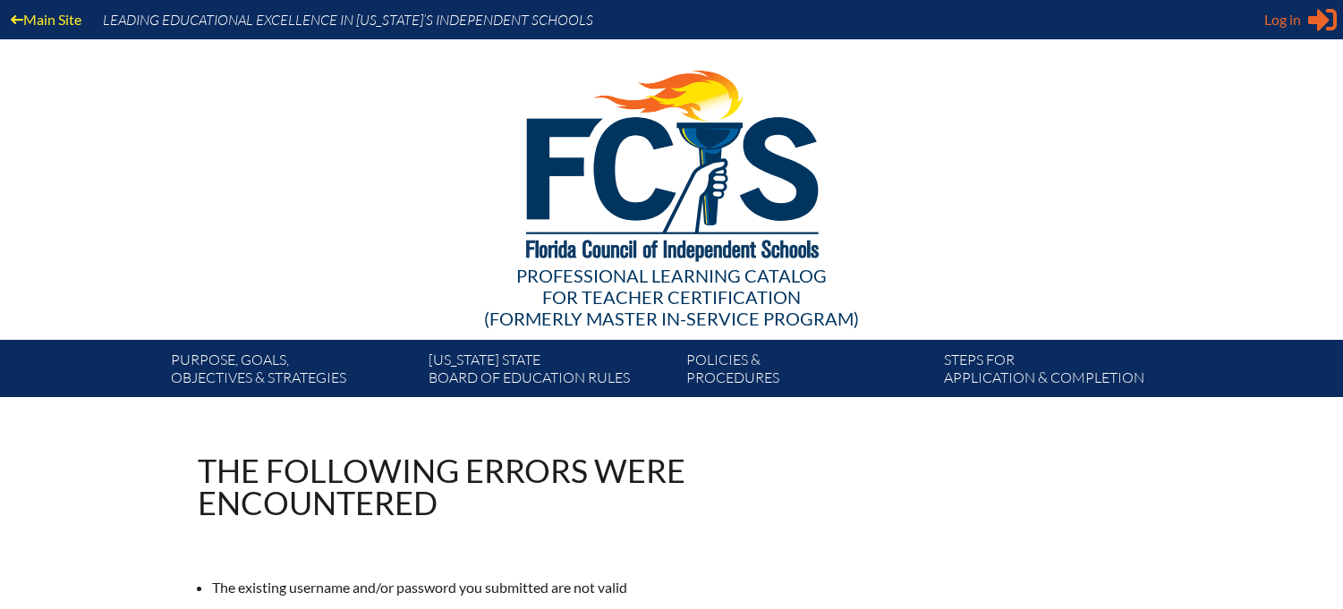  Describe the element at coordinates (672, 297) in the screenshot. I see `div: Professional Learning Catalog (formerly Master In-service Program)` at that location.